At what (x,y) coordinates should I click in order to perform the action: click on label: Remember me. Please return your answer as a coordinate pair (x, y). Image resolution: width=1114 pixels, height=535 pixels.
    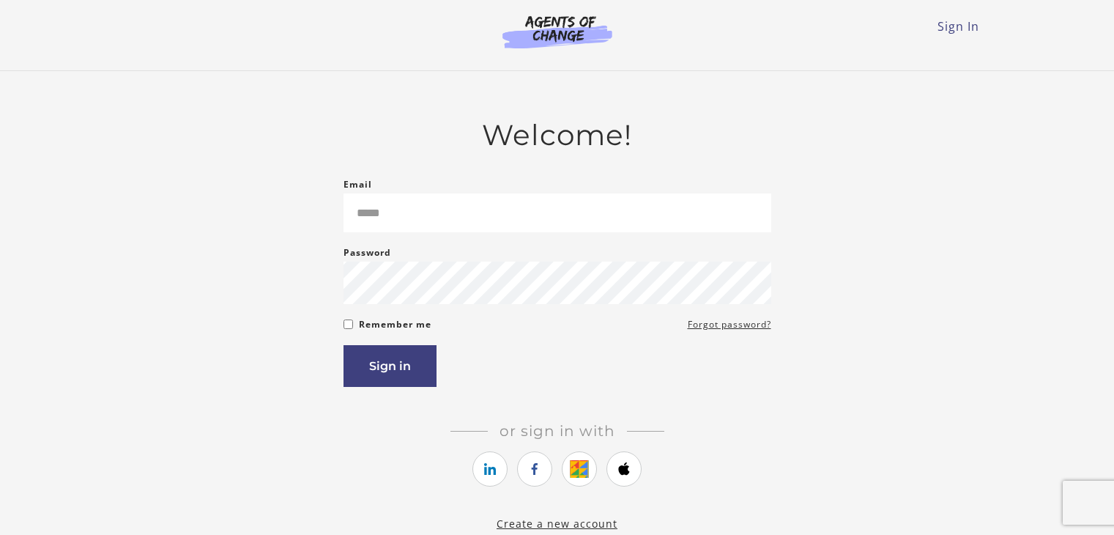
    Looking at the image, I should click on (395, 325).